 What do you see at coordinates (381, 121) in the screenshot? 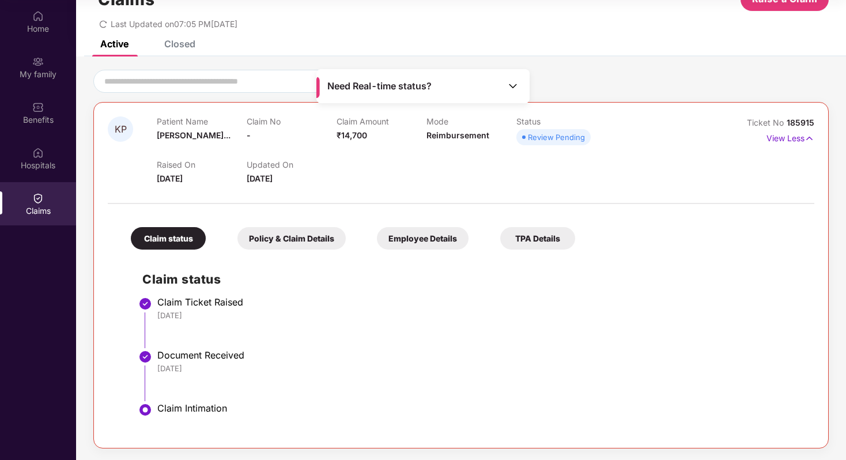
I see `p: Claim Amount` at bounding box center [381, 121].